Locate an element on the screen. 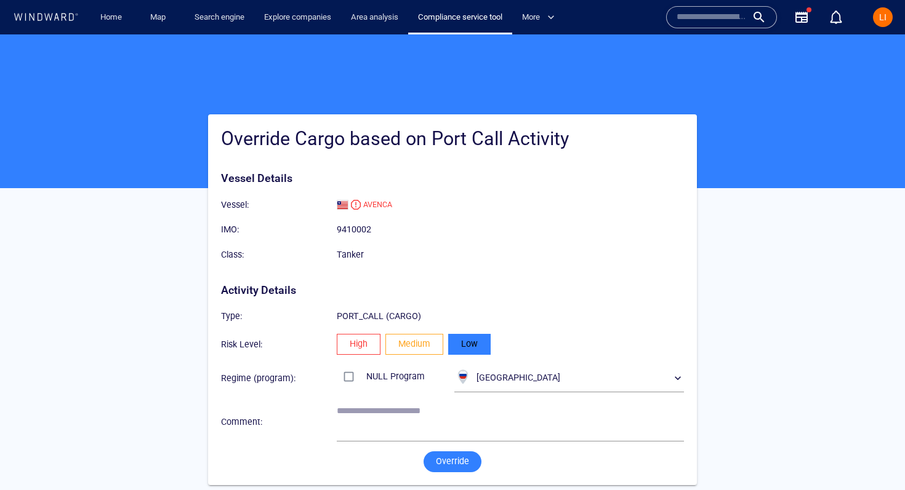 Image resolution: width=905 pixels, height=490 pixels. p: Regime (program) : is located at coordinates (279, 344).